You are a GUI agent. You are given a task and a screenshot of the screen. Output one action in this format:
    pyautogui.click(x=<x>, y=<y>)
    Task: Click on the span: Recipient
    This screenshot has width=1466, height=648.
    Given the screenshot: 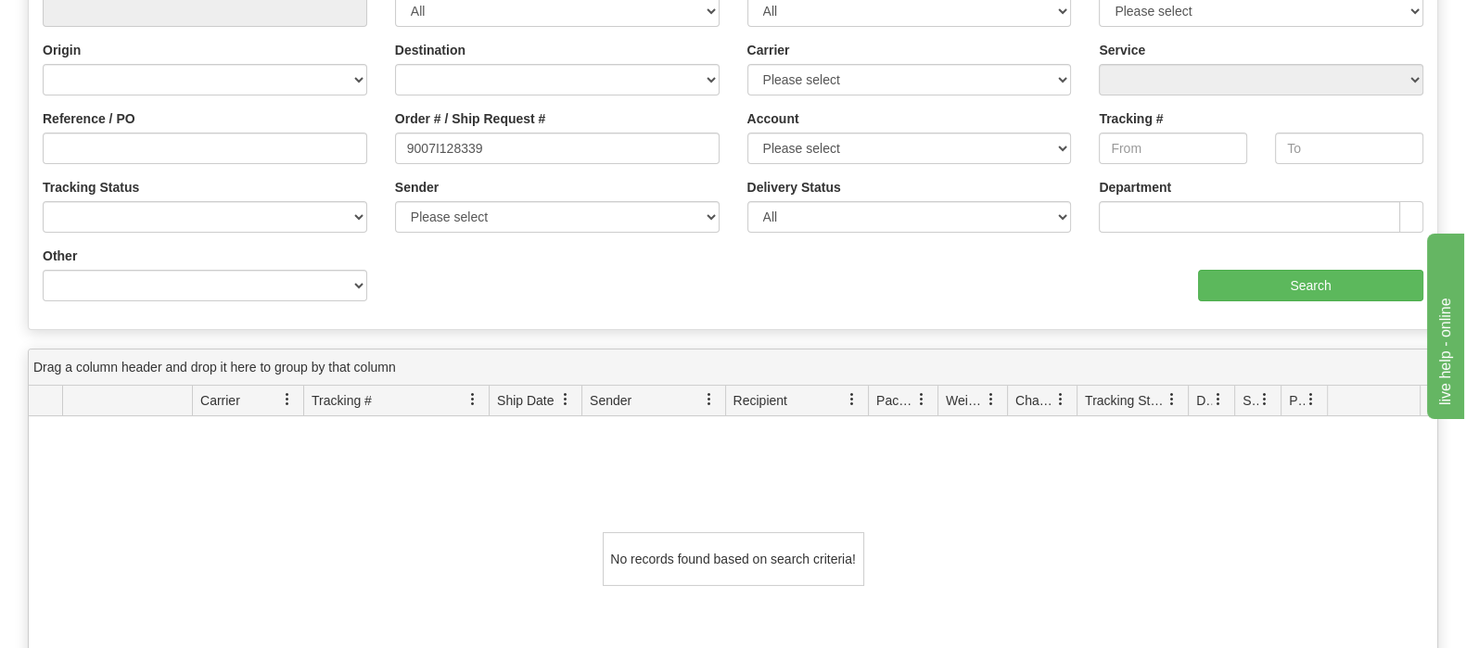 What is the action you would take?
    pyautogui.click(x=761, y=401)
    